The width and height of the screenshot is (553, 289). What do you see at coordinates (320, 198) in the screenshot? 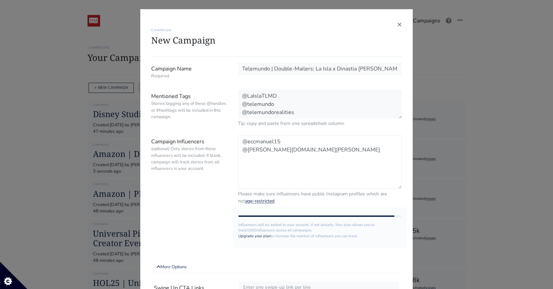
I see `small: Please make sure influencers have public Instagram profiles which are not .` at bounding box center [320, 198].